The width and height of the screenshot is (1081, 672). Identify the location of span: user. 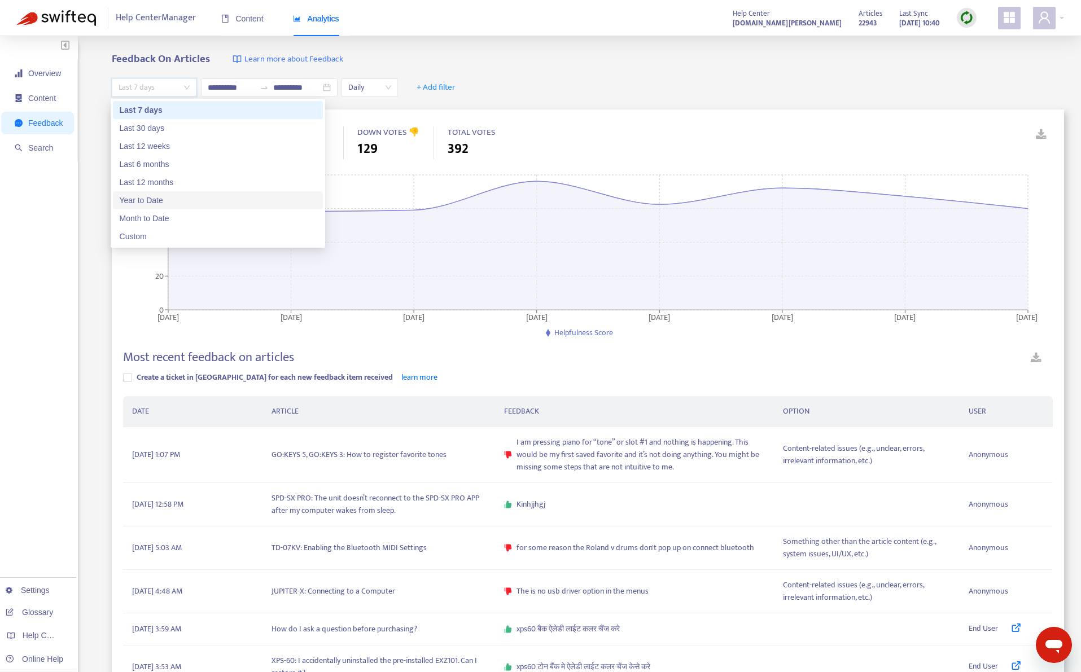
(1044, 17).